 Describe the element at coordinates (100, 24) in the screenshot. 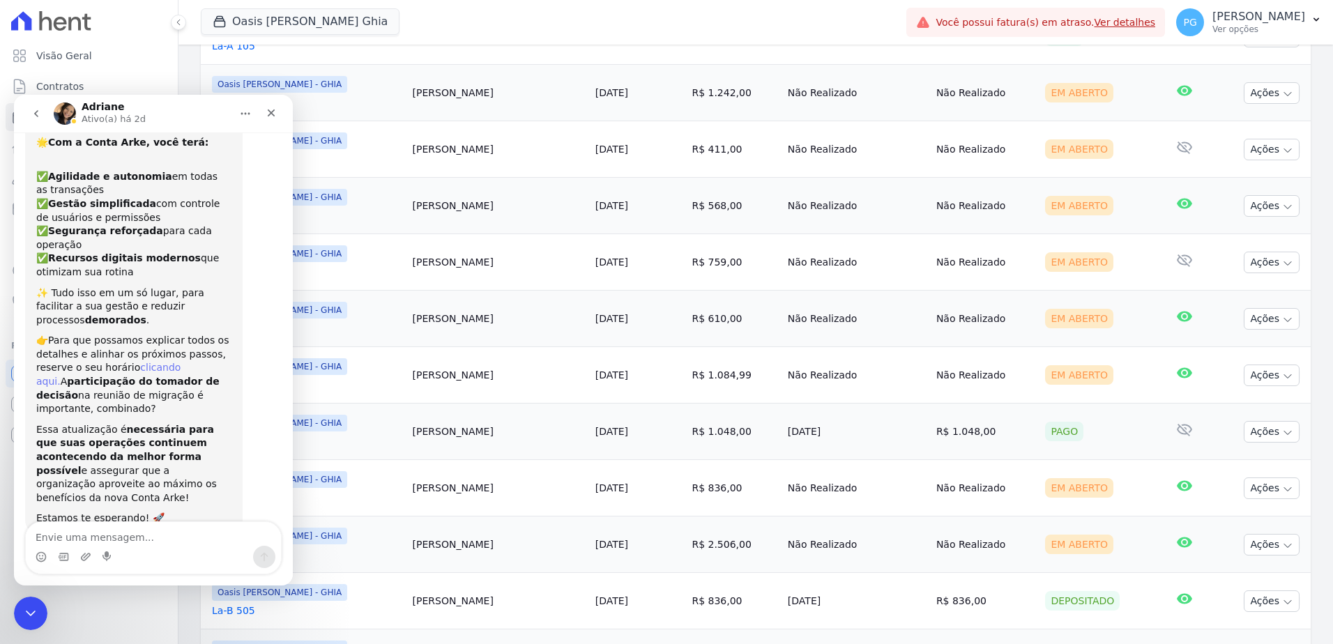

I see `p: Ativo(a) há 2d` at that location.